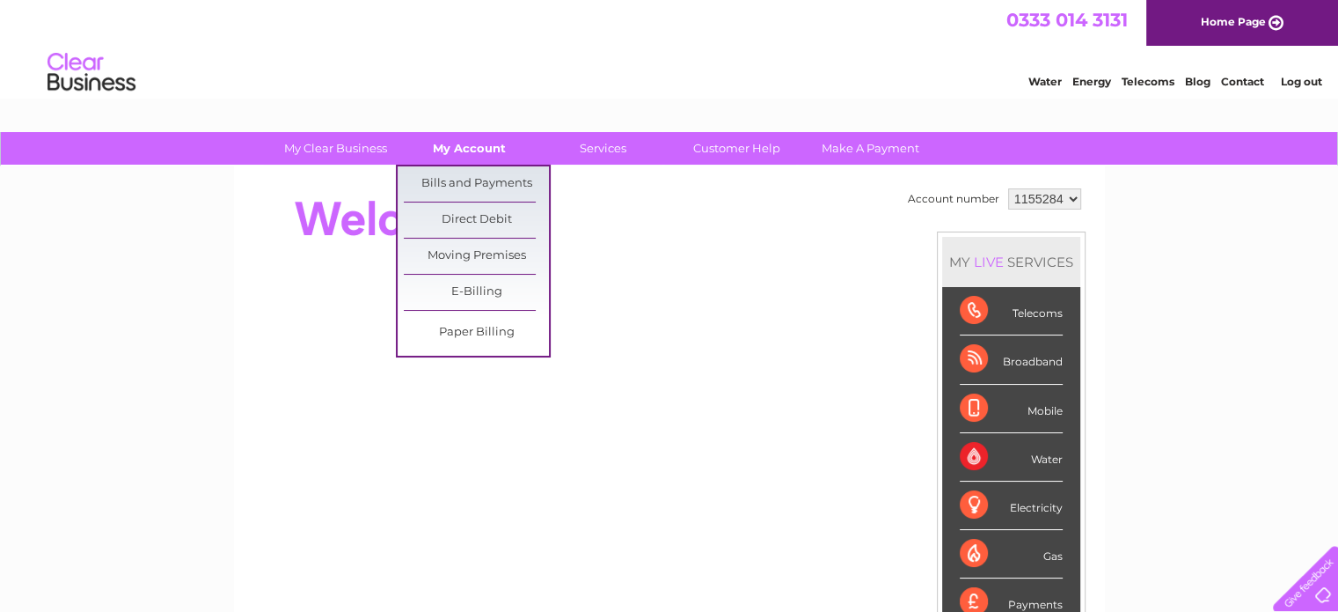 The width and height of the screenshot is (1338, 612). Describe the element at coordinates (737, 148) in the screenshot. I see `a: Customer Help` at that location.